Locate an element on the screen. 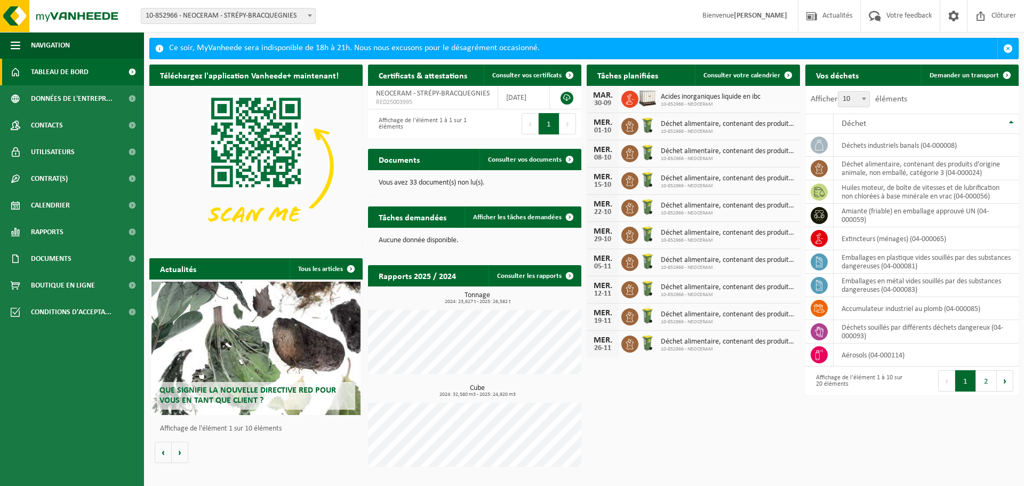  td: déchets industriels banals (04-000008) is located at coordinates (926, 145).